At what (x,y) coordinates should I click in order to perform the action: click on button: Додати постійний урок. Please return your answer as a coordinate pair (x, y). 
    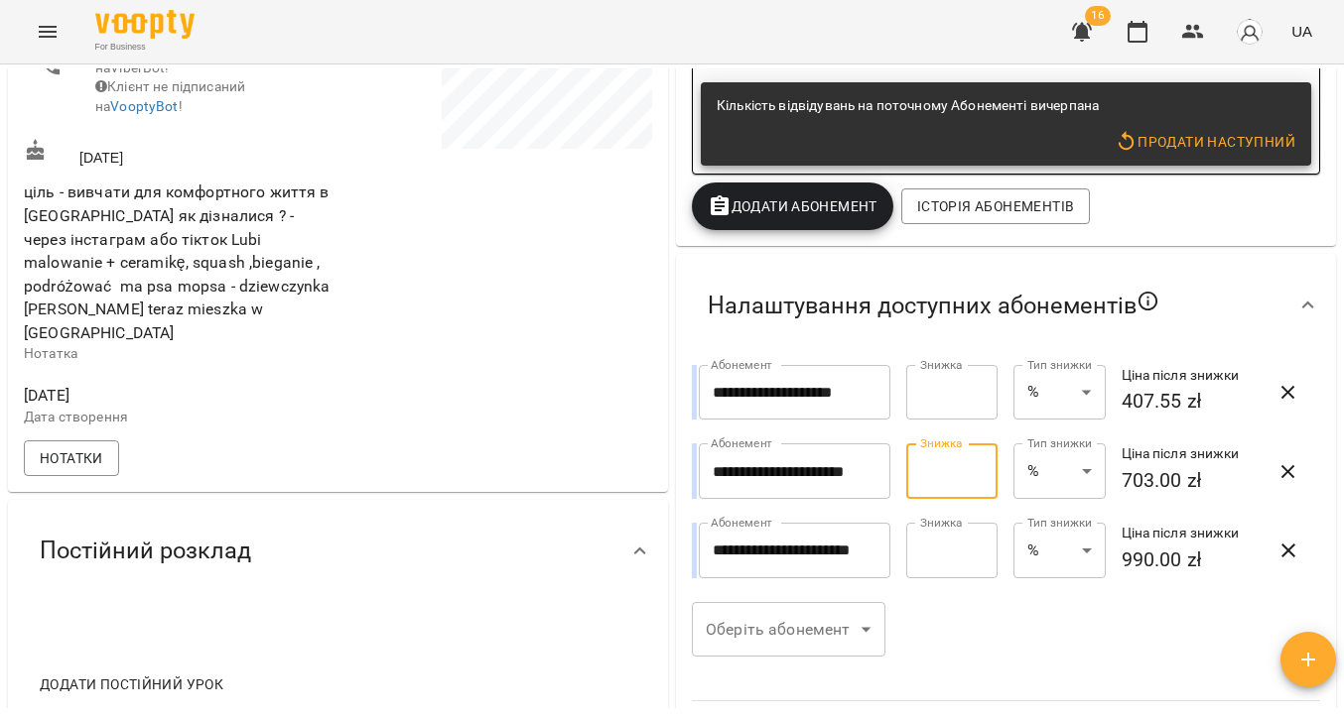
    Looking at the image, I should click on (131, 685).